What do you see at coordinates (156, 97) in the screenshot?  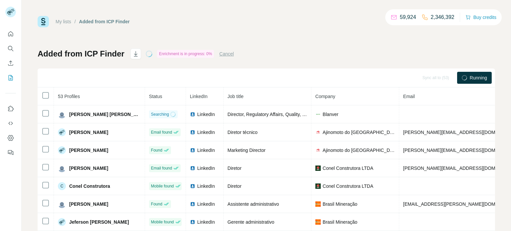 I see `span: Status` at bounding box center [156, 97].